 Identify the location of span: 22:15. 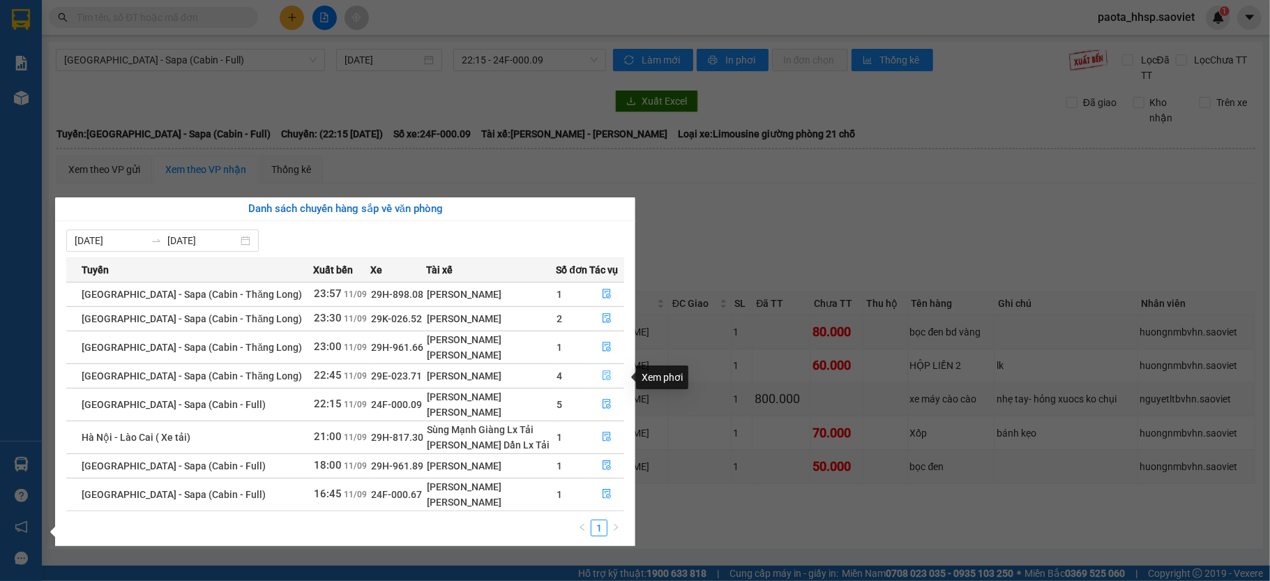
(328, 404).